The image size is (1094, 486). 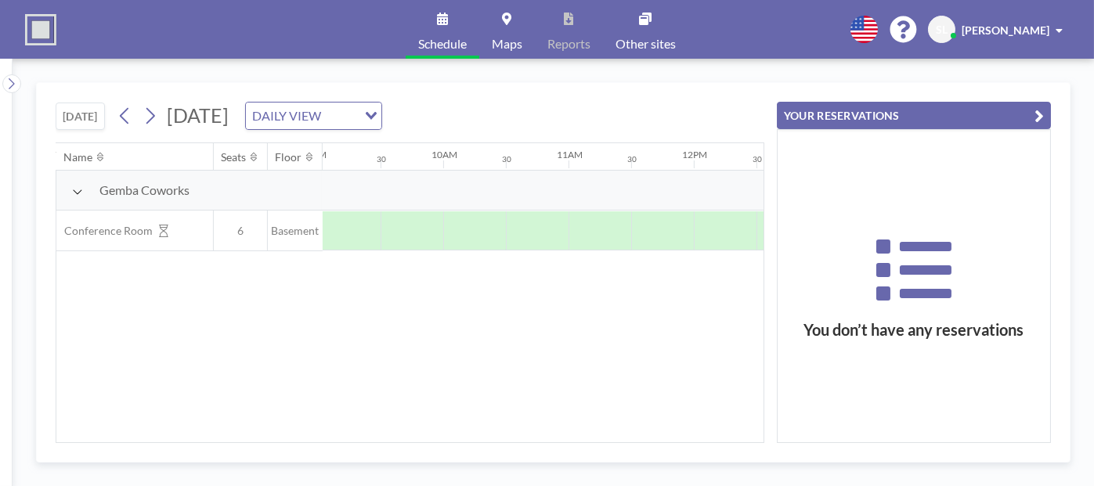 What do you see at coordinates (295, 231) in the screenshot?
I see `span: Basement` at bounding box center [295, 231].